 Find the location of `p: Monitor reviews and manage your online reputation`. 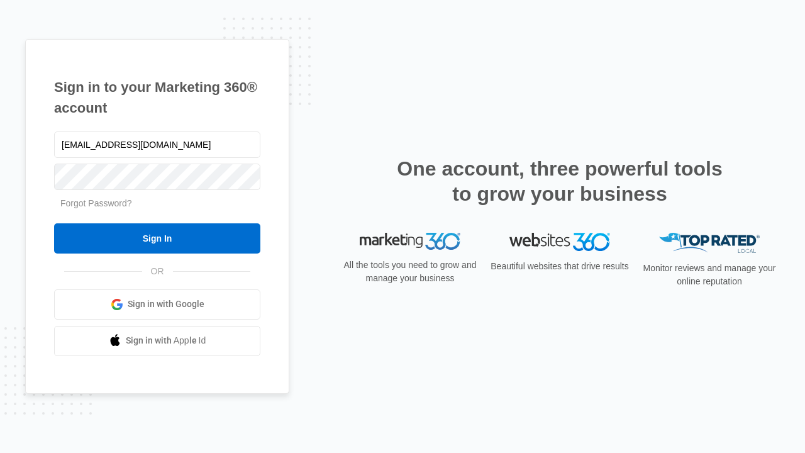

p: Monitor reviews and manage your online reputation is located at coordinates (710, 275).